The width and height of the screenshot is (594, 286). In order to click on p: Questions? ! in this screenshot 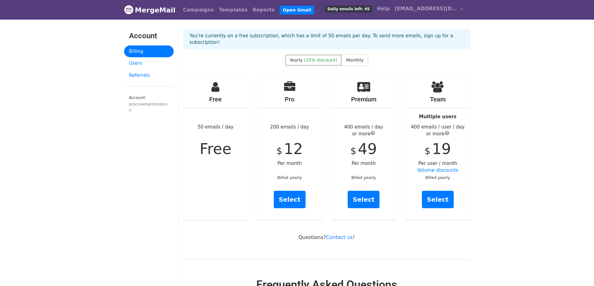, I will do `click(327, 238)`.